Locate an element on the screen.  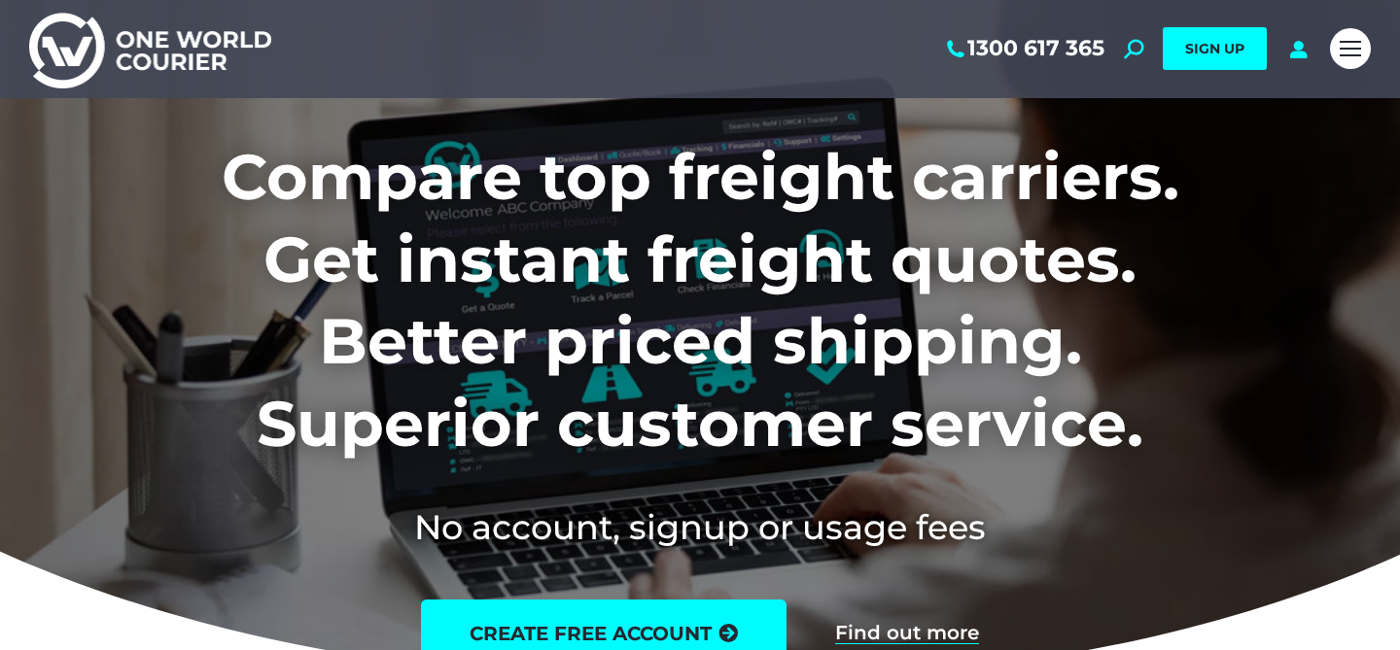
h1: Compare top freight carriers. Get instant freight quotes. Better priced shipping. Superior custom... is located at coordinates (700, 300).